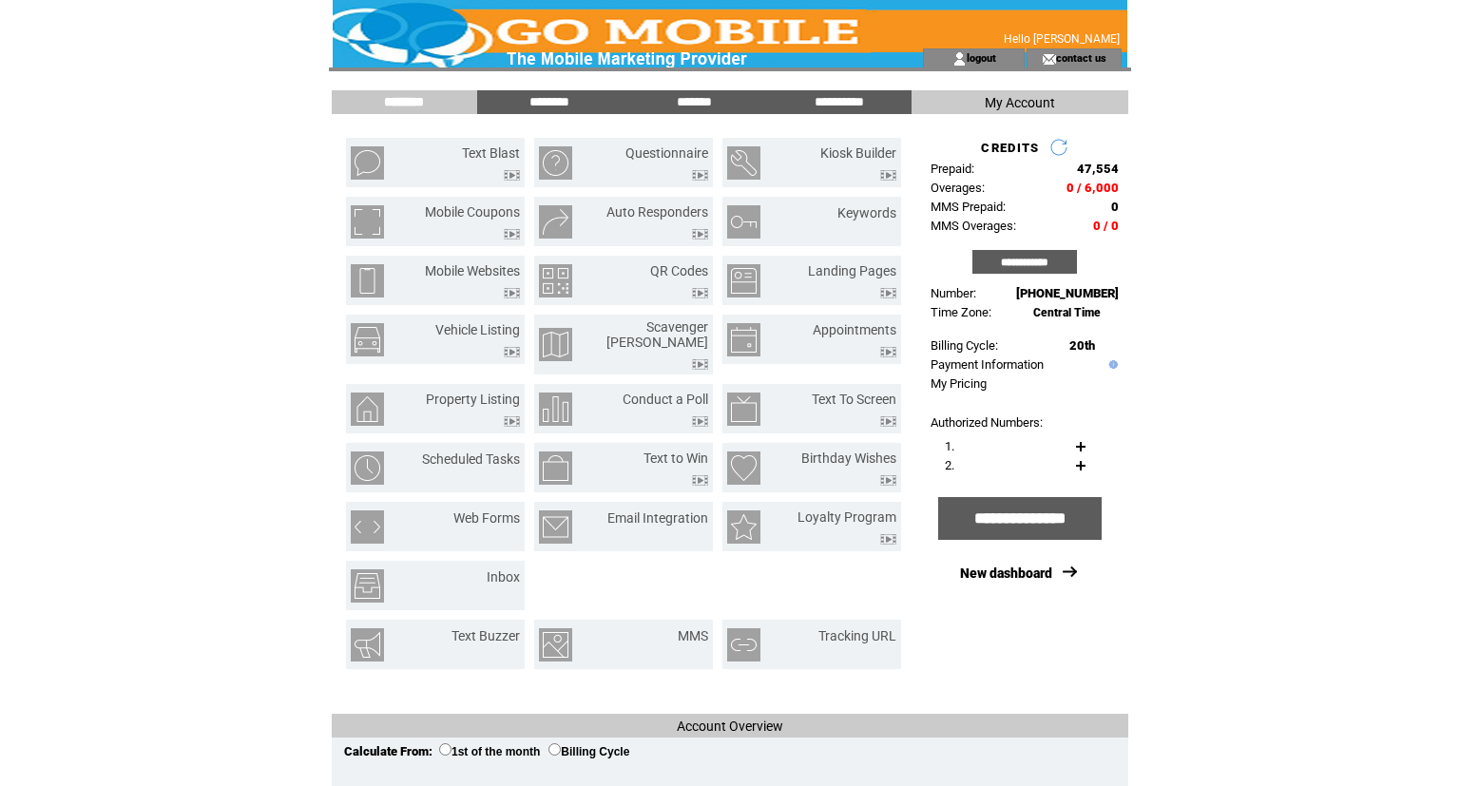 This screenshot has height=786, width=1460. Describe the element at coordinates (1115, 206) in the screenshot. I see `span: 0` at that location.